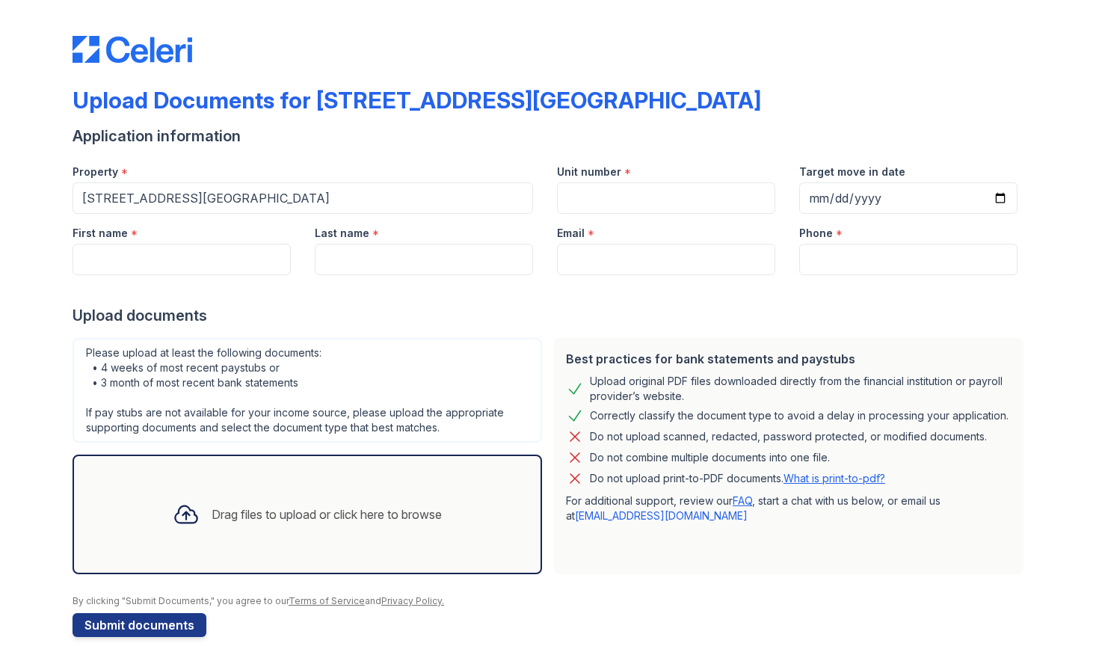  What do you see at coordinates (815, 233) in the screenshot?
I see `label: Phone` at bounding box center [815, 233].